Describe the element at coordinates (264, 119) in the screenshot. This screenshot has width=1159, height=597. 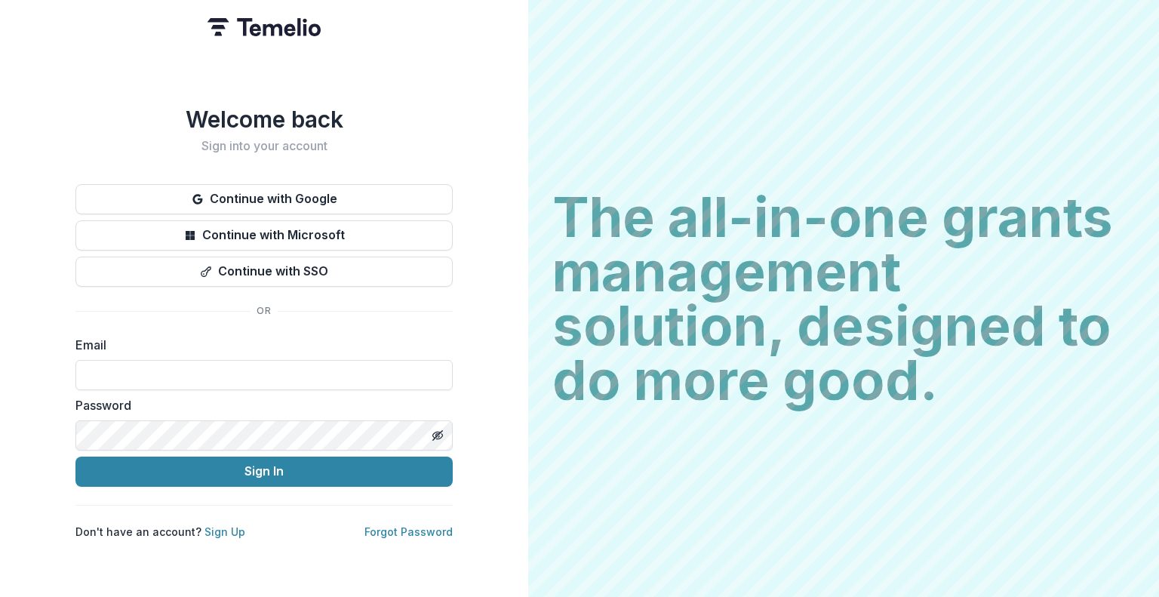
I see `h1: Welcome back` at that location.